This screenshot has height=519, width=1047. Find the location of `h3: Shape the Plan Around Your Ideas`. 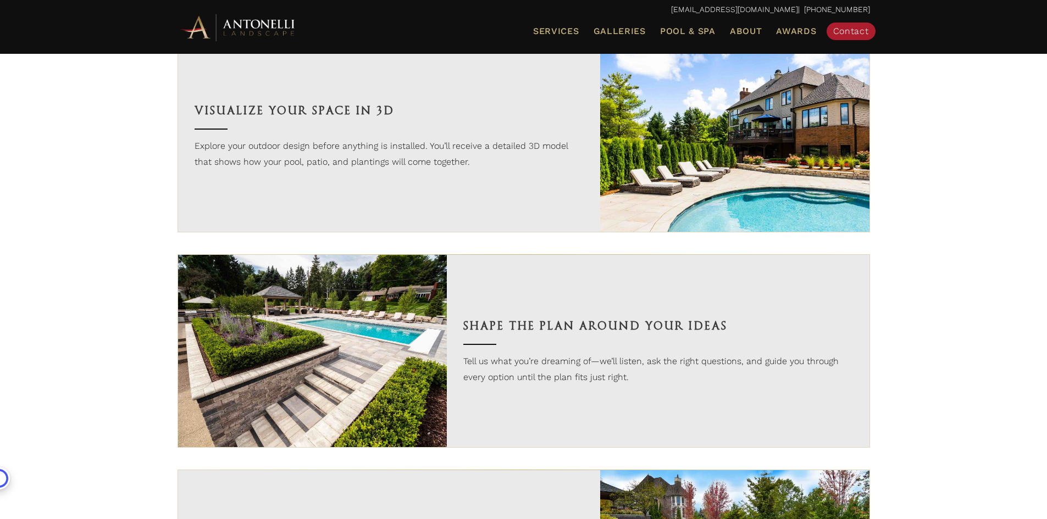

h3: Shape the Plan Around Your Ideas is located at coordinates (658, 326).